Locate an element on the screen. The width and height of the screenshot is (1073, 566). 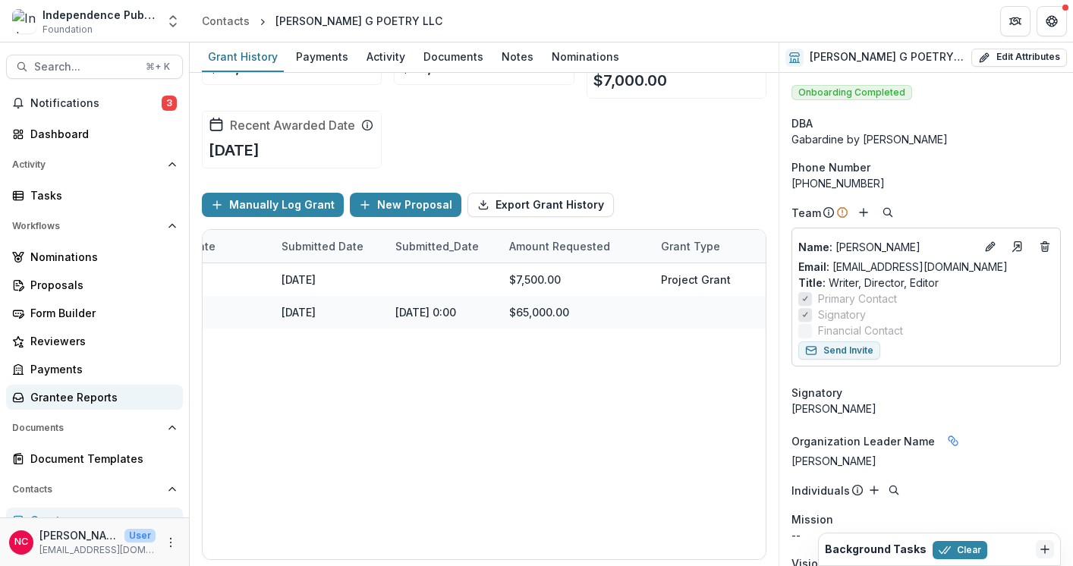
button: Search... is located at coordinates (94, 67).